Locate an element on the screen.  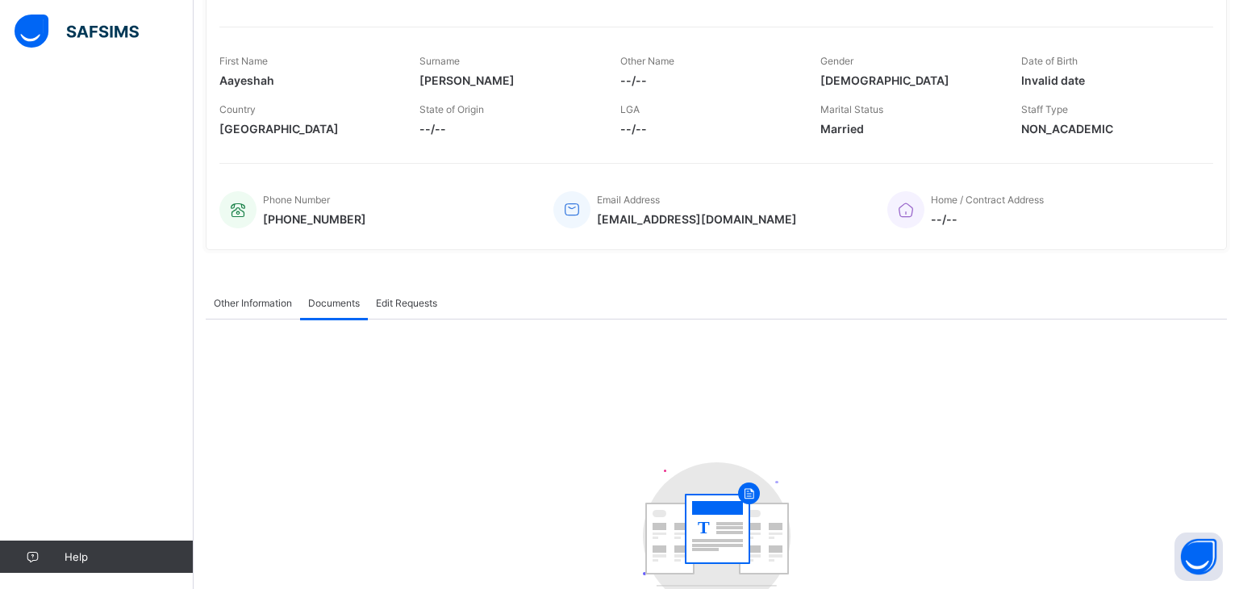
span: Edit Requests is located at coordinates (407, 302).